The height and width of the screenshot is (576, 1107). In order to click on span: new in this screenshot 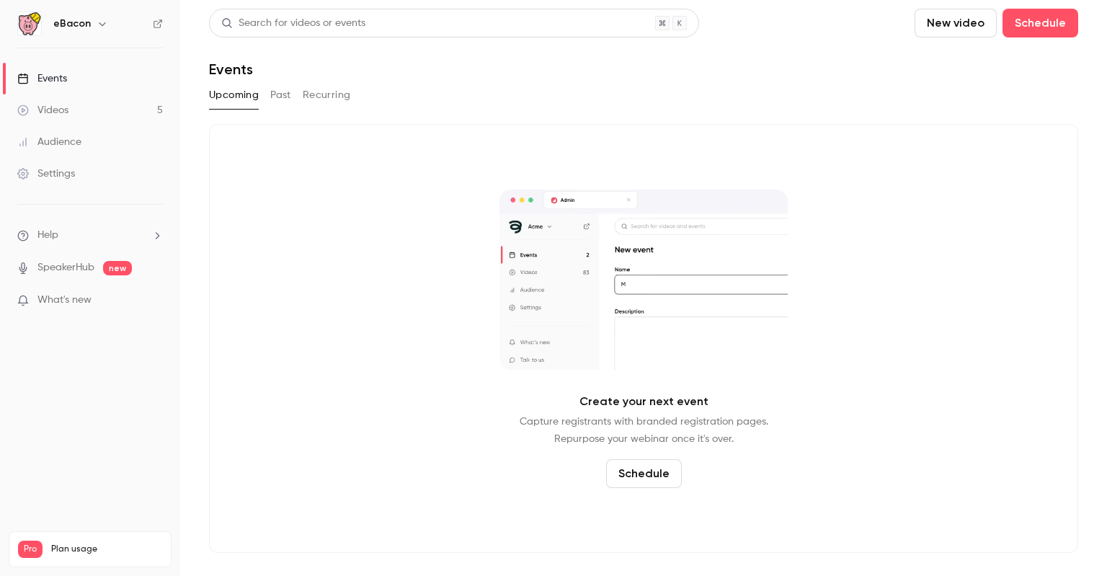, I will do `click(117, 268)`.